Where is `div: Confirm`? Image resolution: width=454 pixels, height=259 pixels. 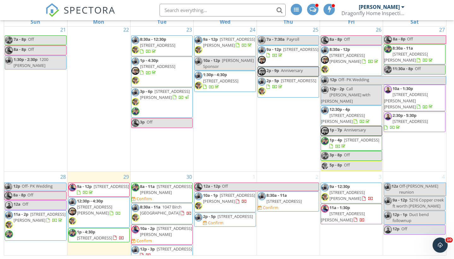
div: Confirm is located at coordinates (271, 207).